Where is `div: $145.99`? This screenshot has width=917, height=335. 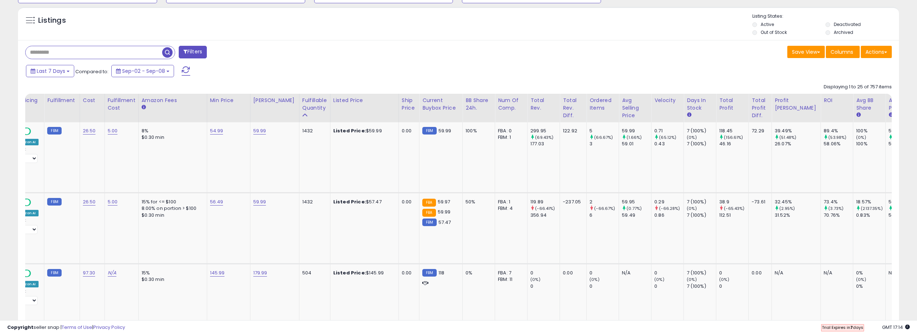
div: $145.99 is located at coordinates (363, 273).